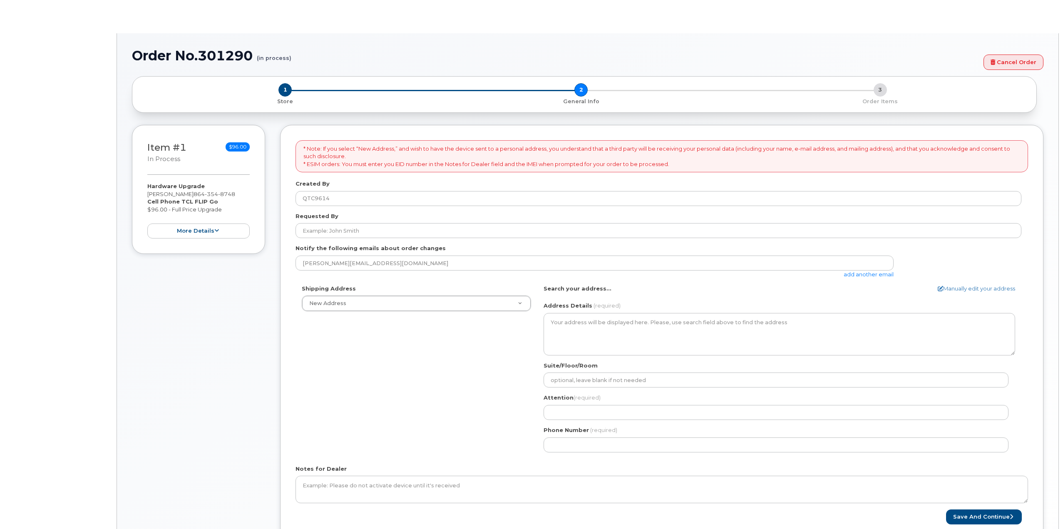 This screenshot has width=1063, height=529. Describe the element at coordinates (984, 517) in the screenshot. I see `button: Save and Continue` at that location.